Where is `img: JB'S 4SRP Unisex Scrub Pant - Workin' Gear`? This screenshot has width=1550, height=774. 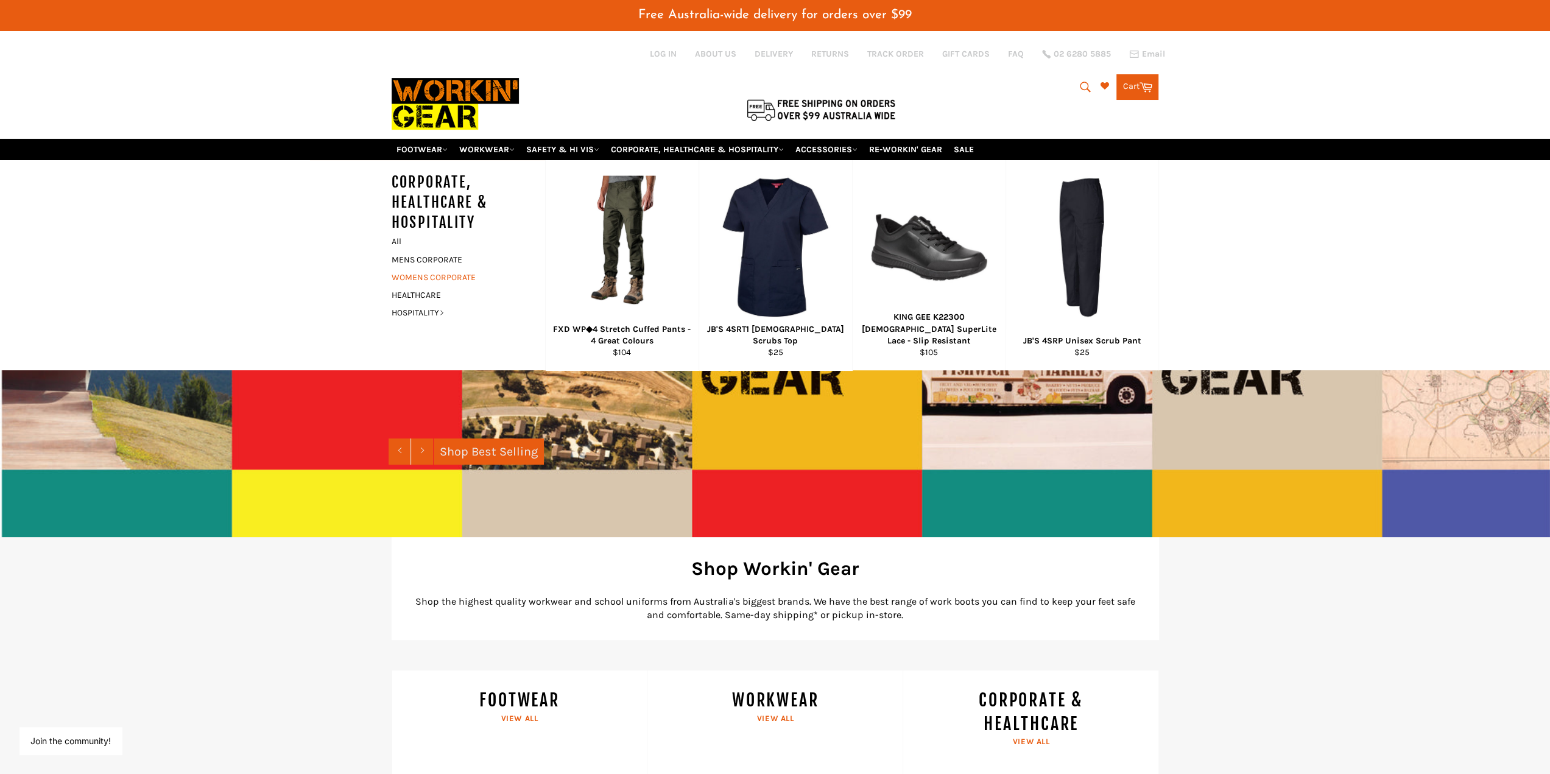
img: JB'S 4SRP Unisex Scrub Pant - Workin' Gear is located at coordinates (1082, 247).